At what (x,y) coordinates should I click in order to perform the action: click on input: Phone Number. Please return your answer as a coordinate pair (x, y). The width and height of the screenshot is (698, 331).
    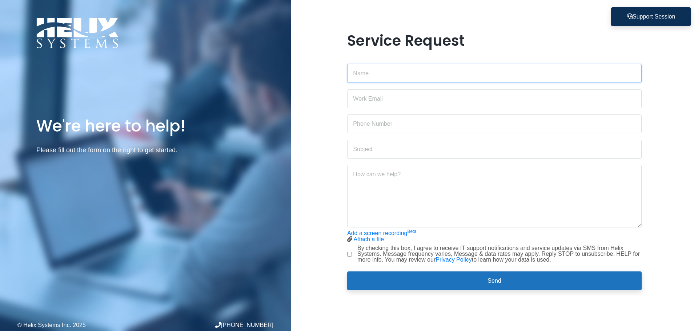
    Looking at the image, I should click on (494, 124).